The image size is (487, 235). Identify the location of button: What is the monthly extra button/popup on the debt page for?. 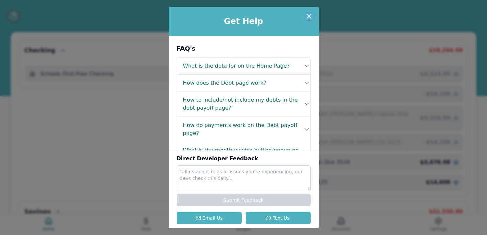
(243, 154).